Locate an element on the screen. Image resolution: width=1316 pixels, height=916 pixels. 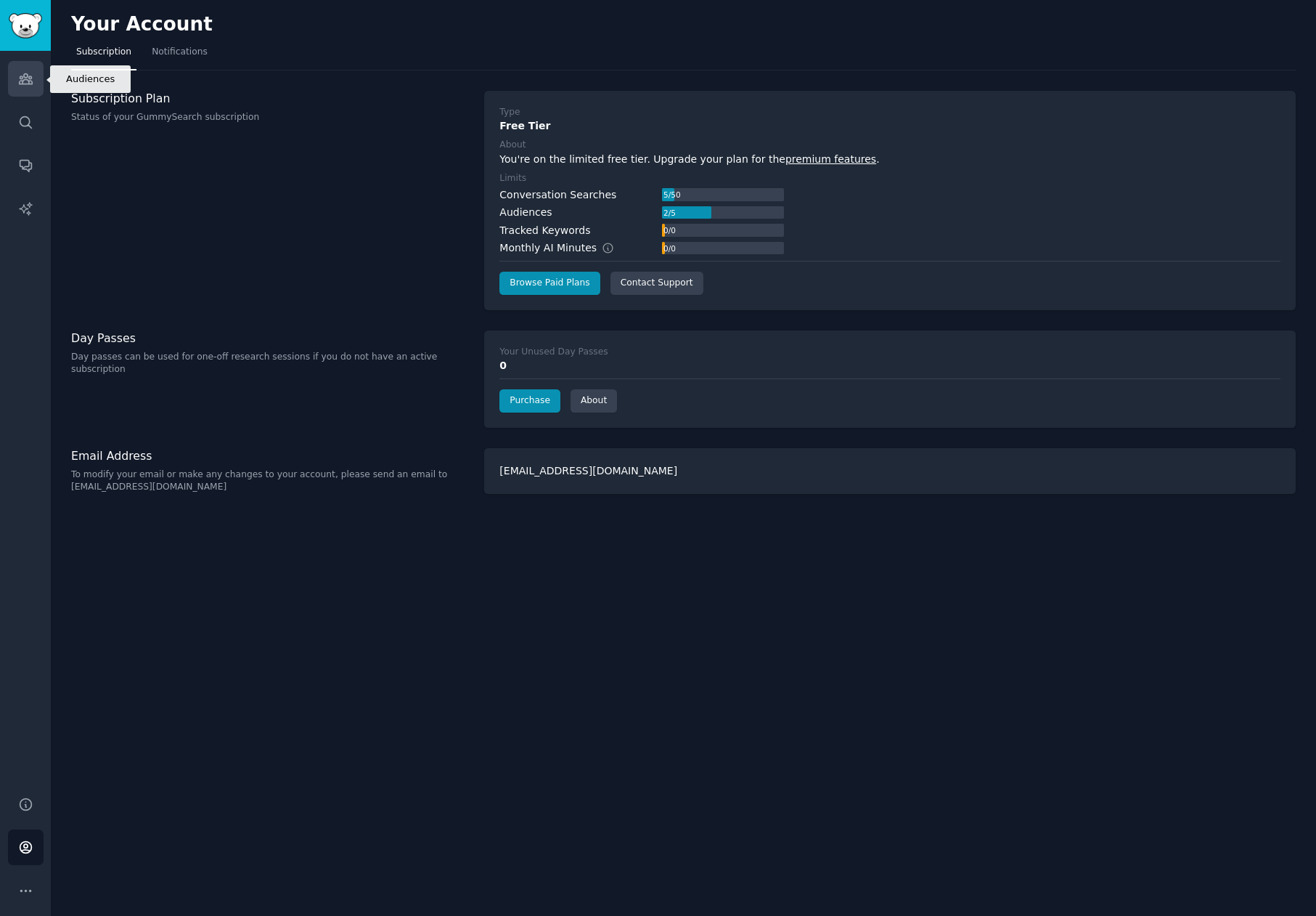
a: Purchase is located at coordinates (530, 401).